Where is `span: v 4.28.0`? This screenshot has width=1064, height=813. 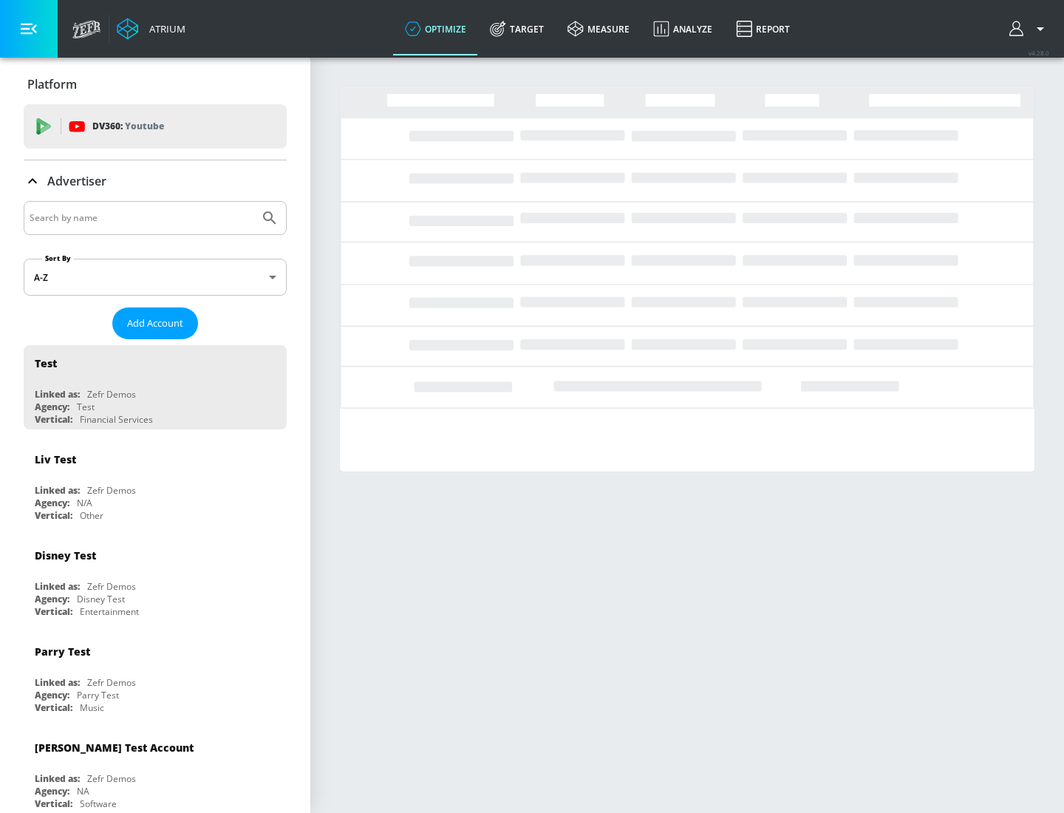 span: v 4.28.0 is located at coordinates (1039, 52).